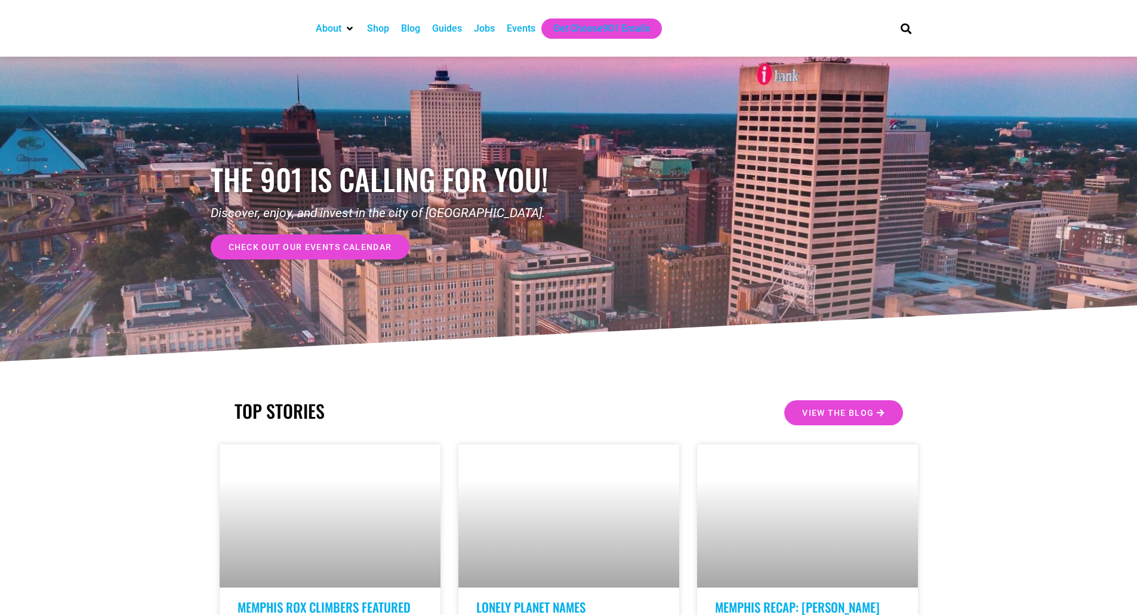  Describe the element at coordinates (399, 411) in the screenshot. I see `h2: TOP STORIES` at that location.